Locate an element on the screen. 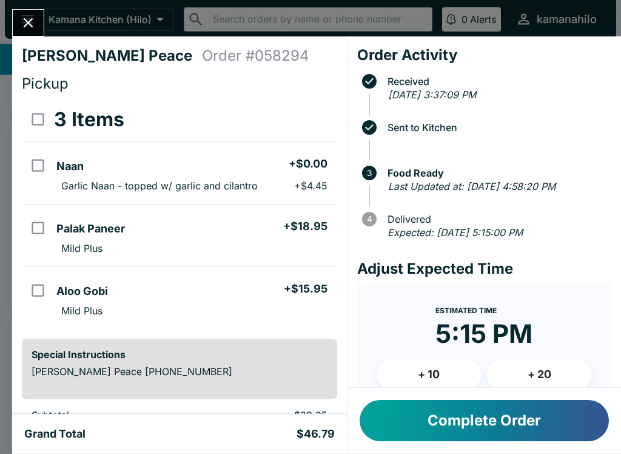  button: + 20 is located at coordinates (539, 374).